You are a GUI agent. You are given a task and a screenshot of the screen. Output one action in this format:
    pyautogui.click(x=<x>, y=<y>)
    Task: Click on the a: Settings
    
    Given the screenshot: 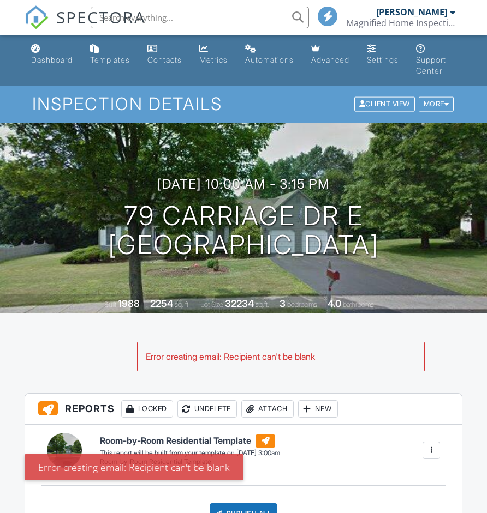 What is the action you would take?
    pyautogui.click(x=382, y=55)
    